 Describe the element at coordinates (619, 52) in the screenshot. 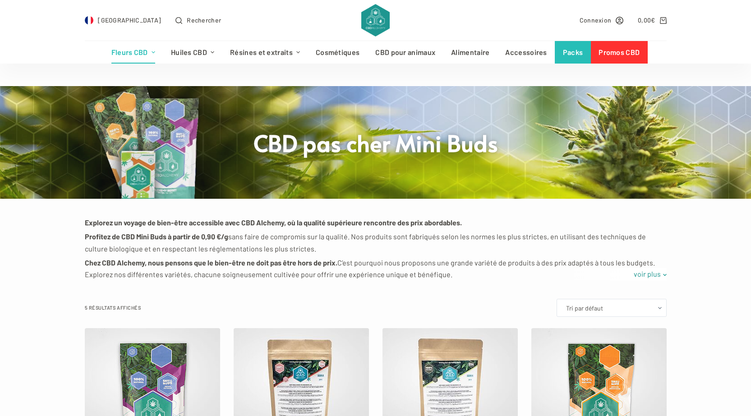

I see `a: Promos CBD` at that location.